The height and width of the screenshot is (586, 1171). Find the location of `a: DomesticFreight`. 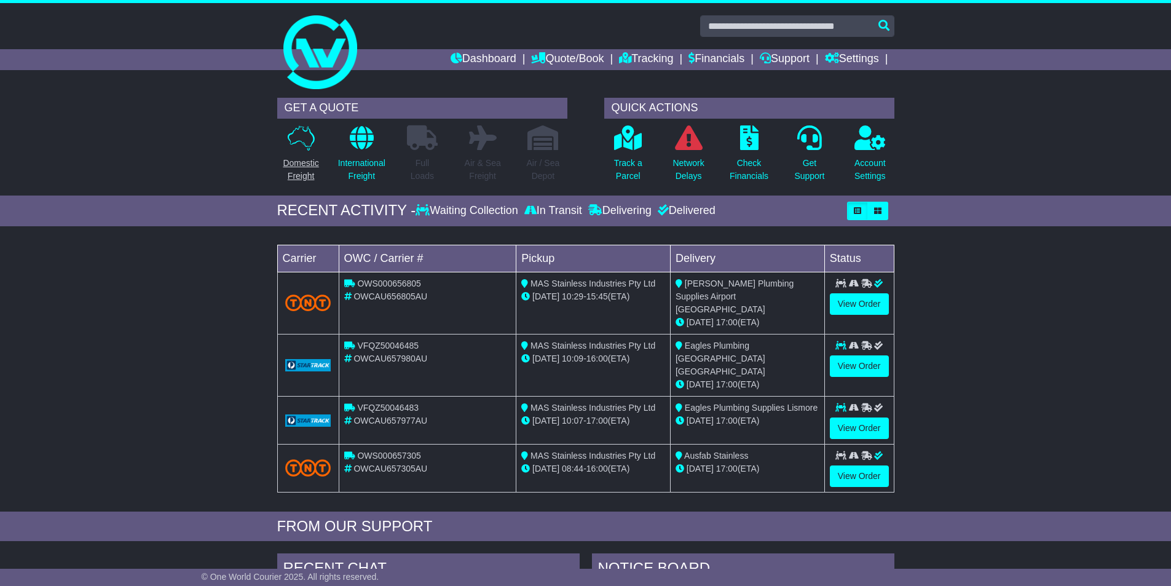

a: DomesticFreight is located at coordinates (300, 157).